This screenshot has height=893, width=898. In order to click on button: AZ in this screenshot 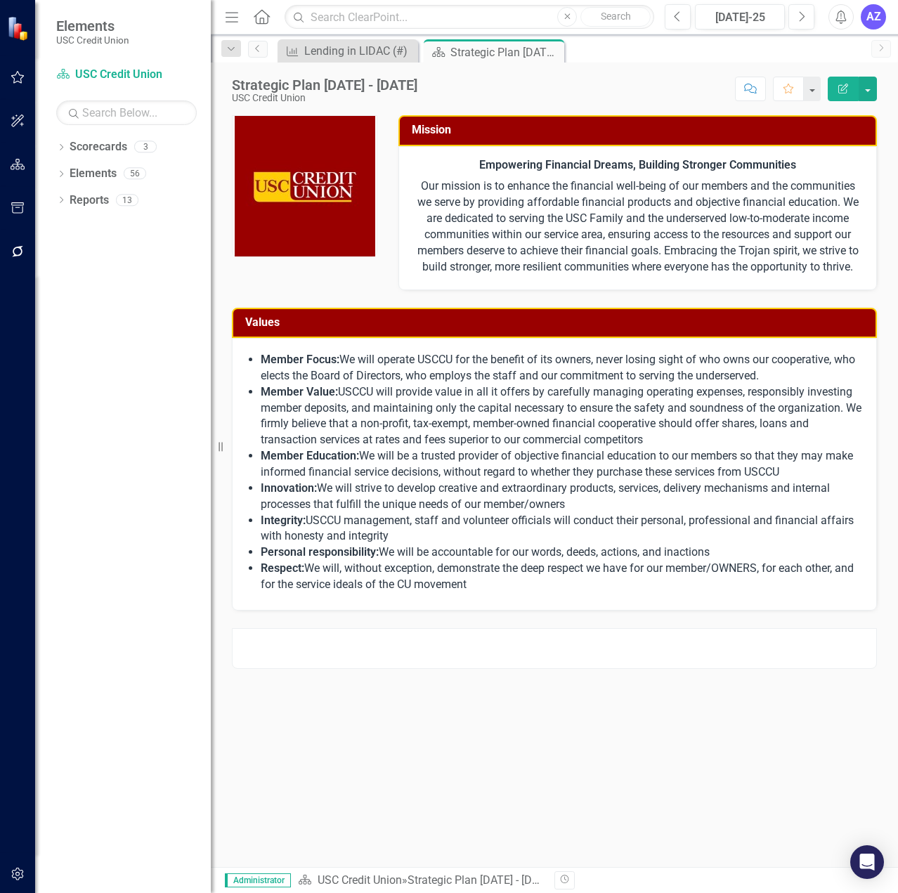, I will do `click(873, 17)`.